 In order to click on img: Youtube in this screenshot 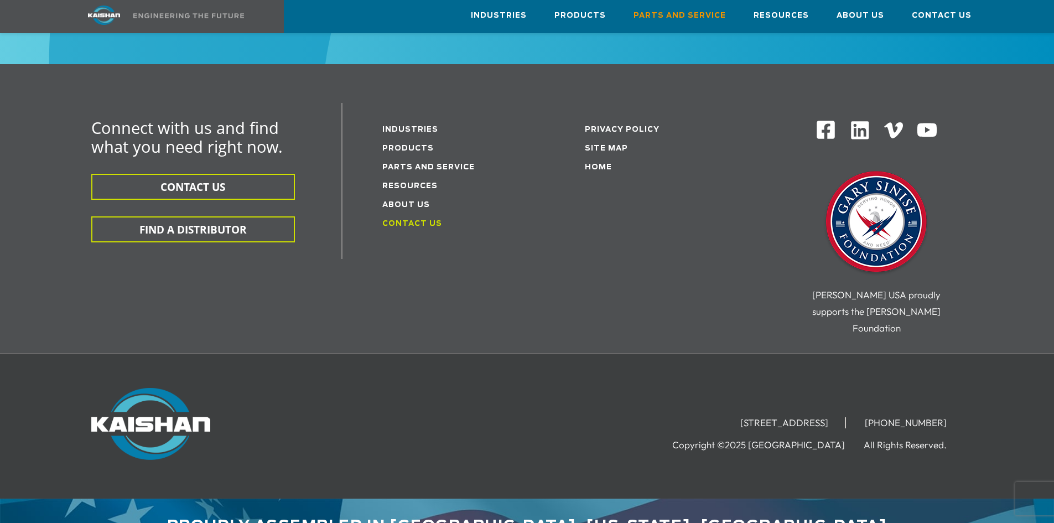, I will do `click(927, 130)`.